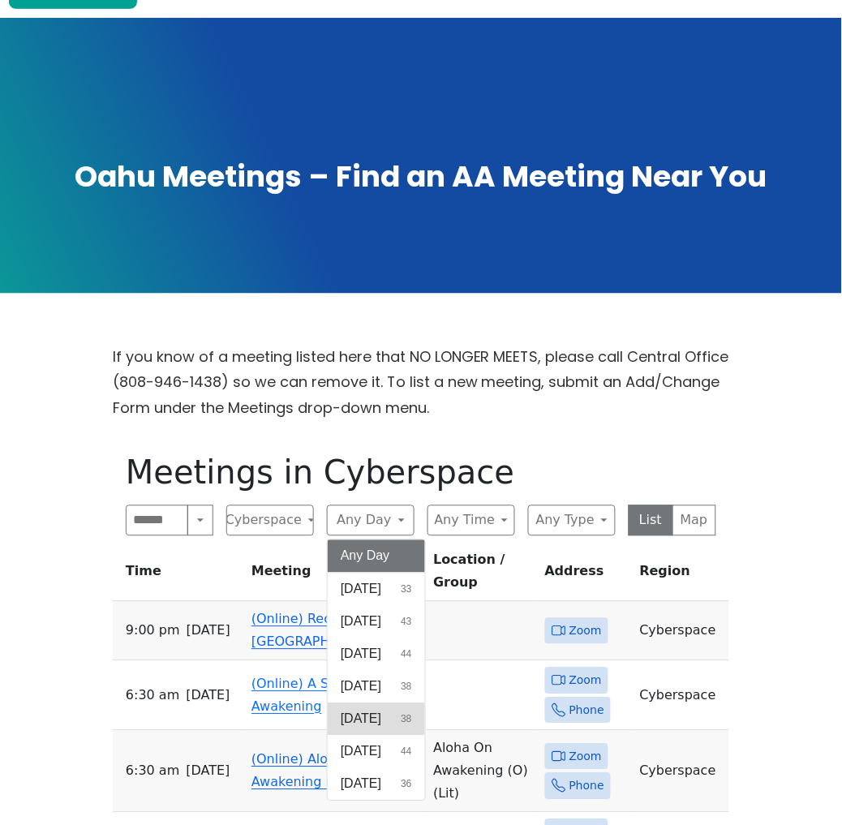 This screenshot has width=842, height=825. Describe the element at coordinates (650, 521) in the screenshot. I see `button: List` at that location.